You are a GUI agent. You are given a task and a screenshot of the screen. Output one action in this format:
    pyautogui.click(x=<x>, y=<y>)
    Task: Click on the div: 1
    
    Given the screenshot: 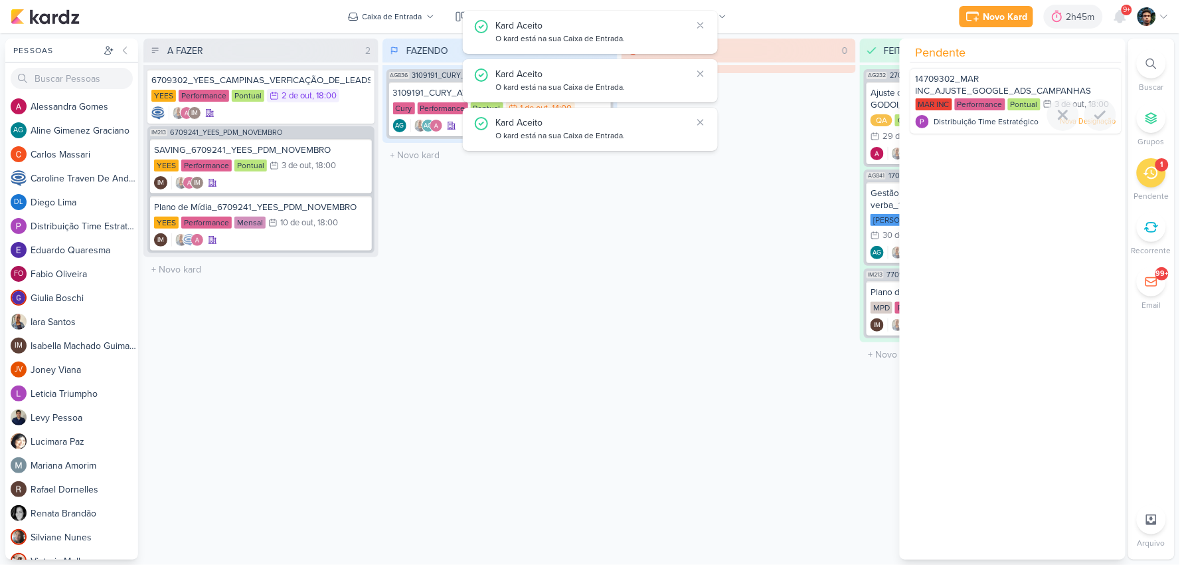 What is the action you would take?
    pyautogui.click(x=1162, y=165)
    